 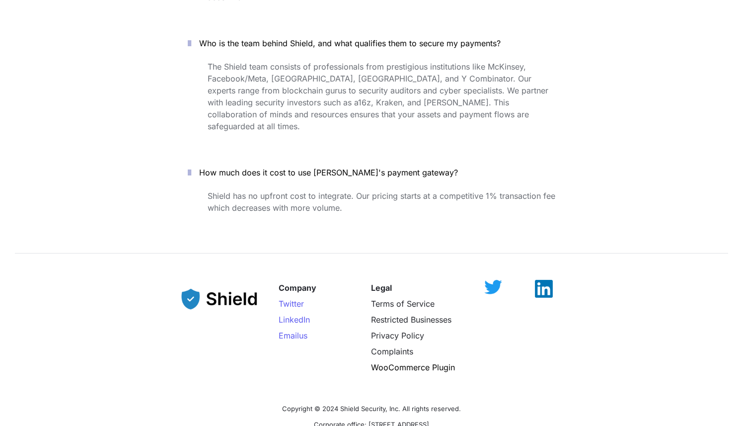 I want to click on a: Terms of Service, so click(x=403, y=304).